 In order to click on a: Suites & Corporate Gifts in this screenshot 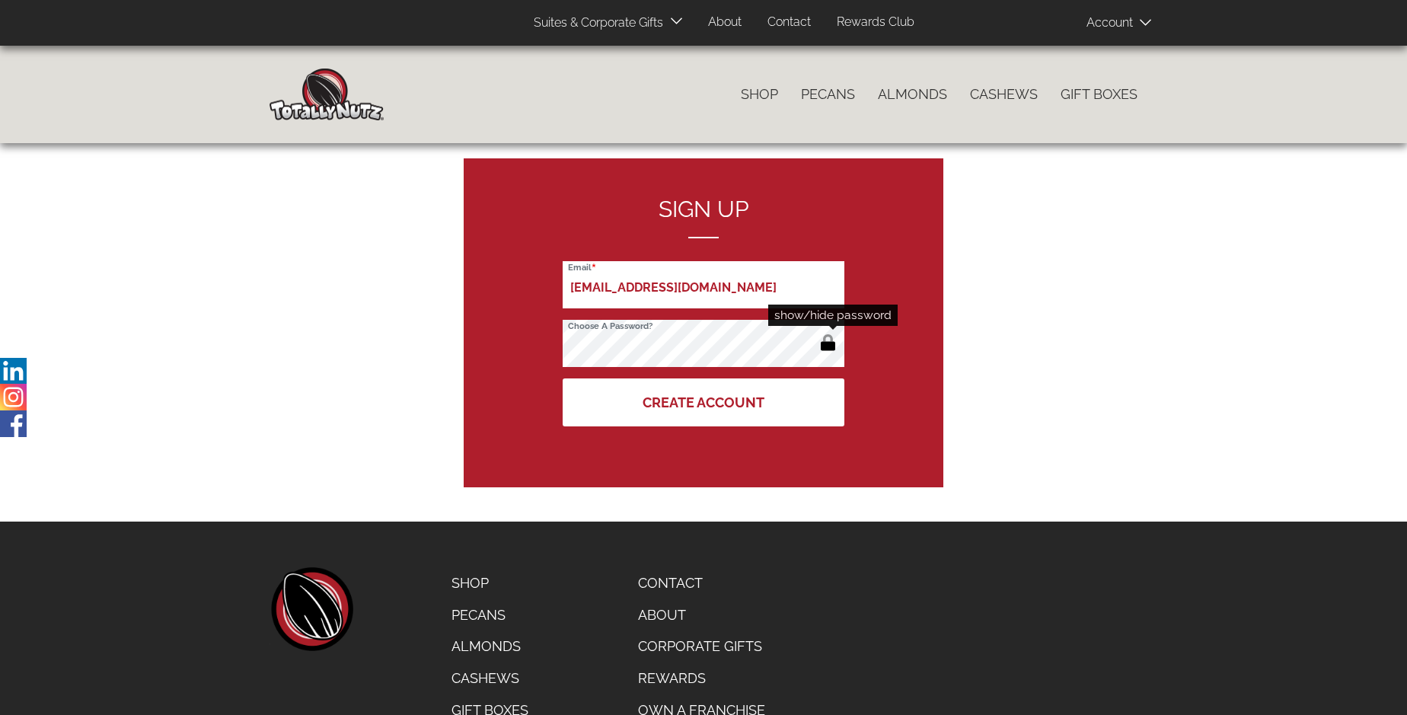, I will do `click(595, 23)`.